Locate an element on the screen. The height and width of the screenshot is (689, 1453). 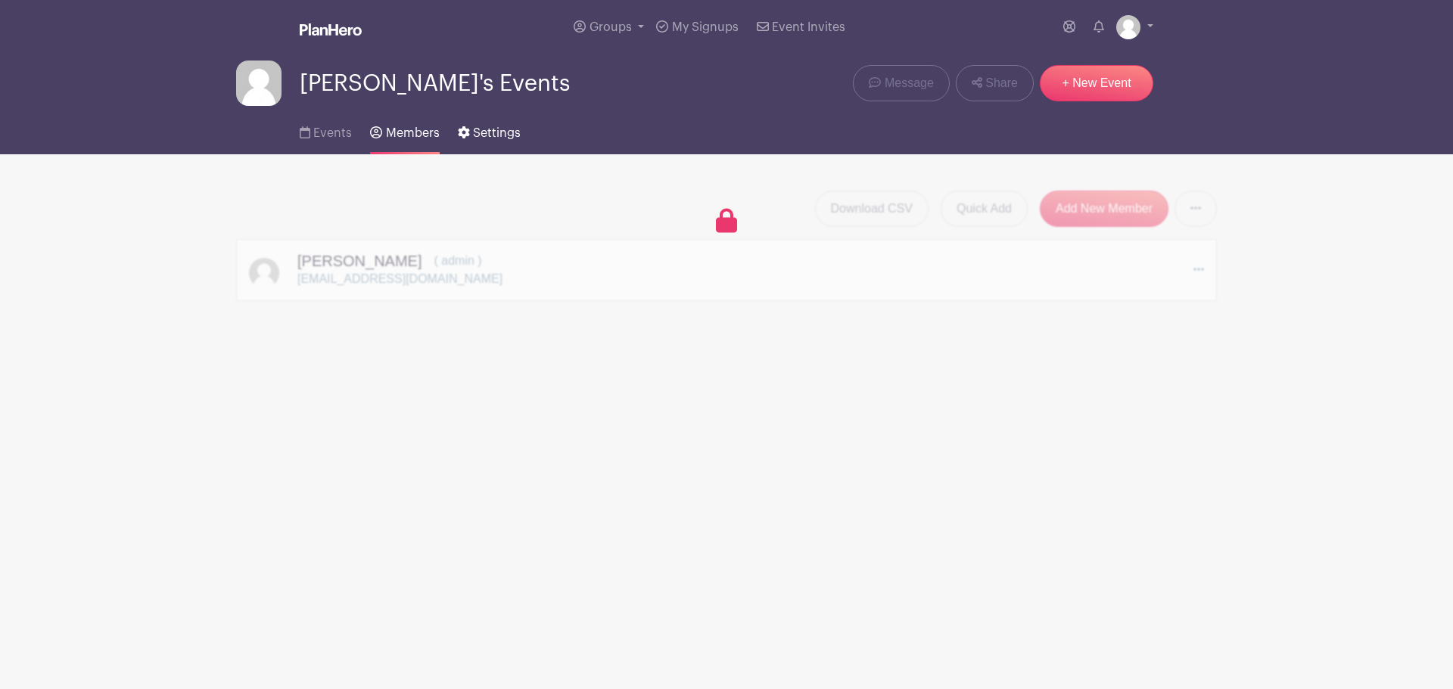
span: Settings is located at coordinates (496, 133).